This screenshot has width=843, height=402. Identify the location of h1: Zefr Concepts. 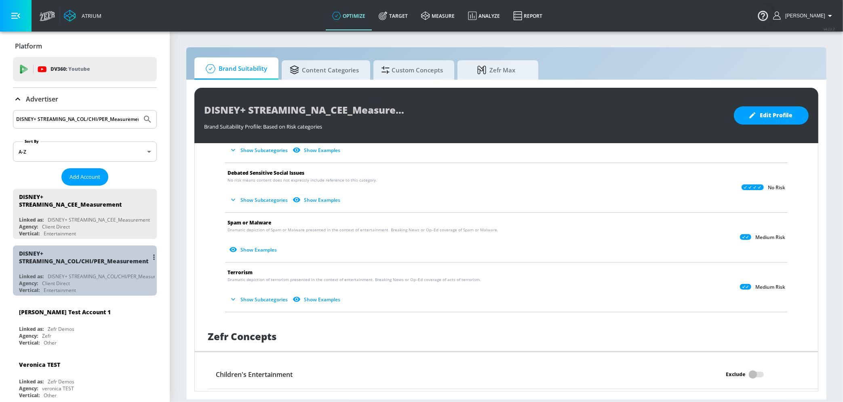
(242, 336).